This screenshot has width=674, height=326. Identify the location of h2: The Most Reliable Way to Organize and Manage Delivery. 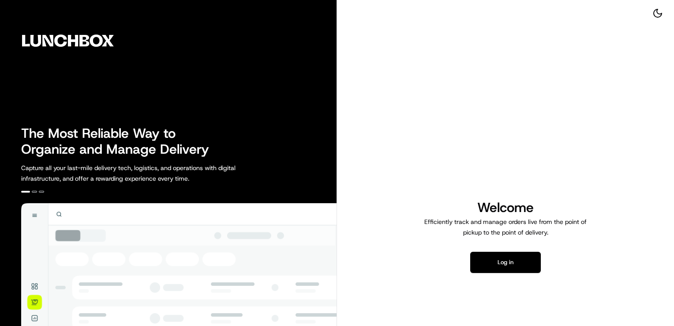
(120, 141).